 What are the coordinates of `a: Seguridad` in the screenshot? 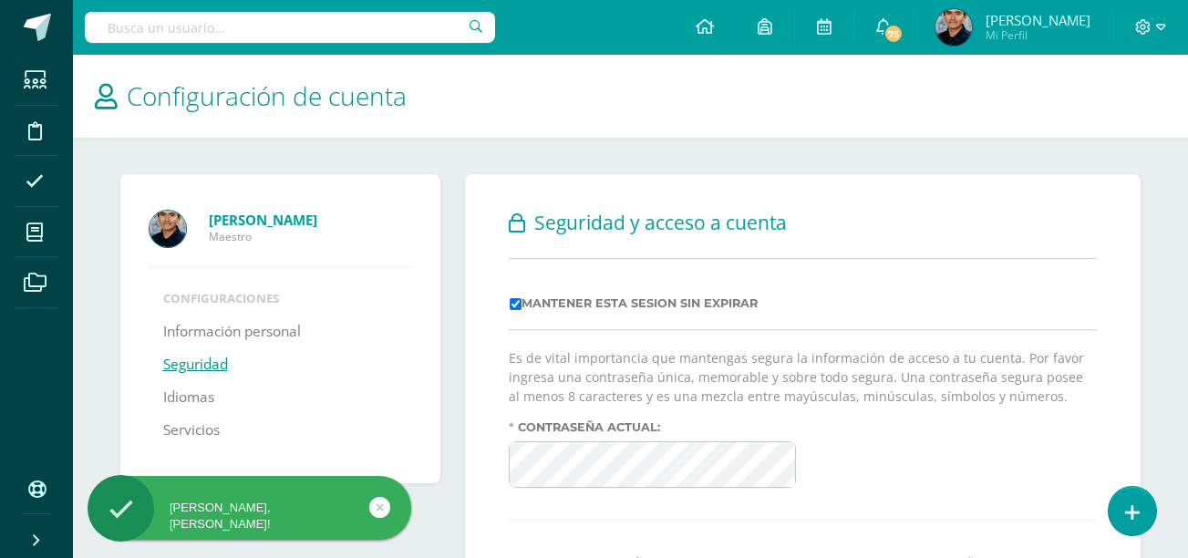 It's located at (195, 365).